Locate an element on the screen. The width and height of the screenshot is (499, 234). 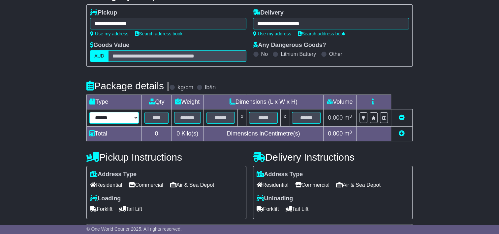
h4: Pickup Instructions is located at coordinates (166, 157).